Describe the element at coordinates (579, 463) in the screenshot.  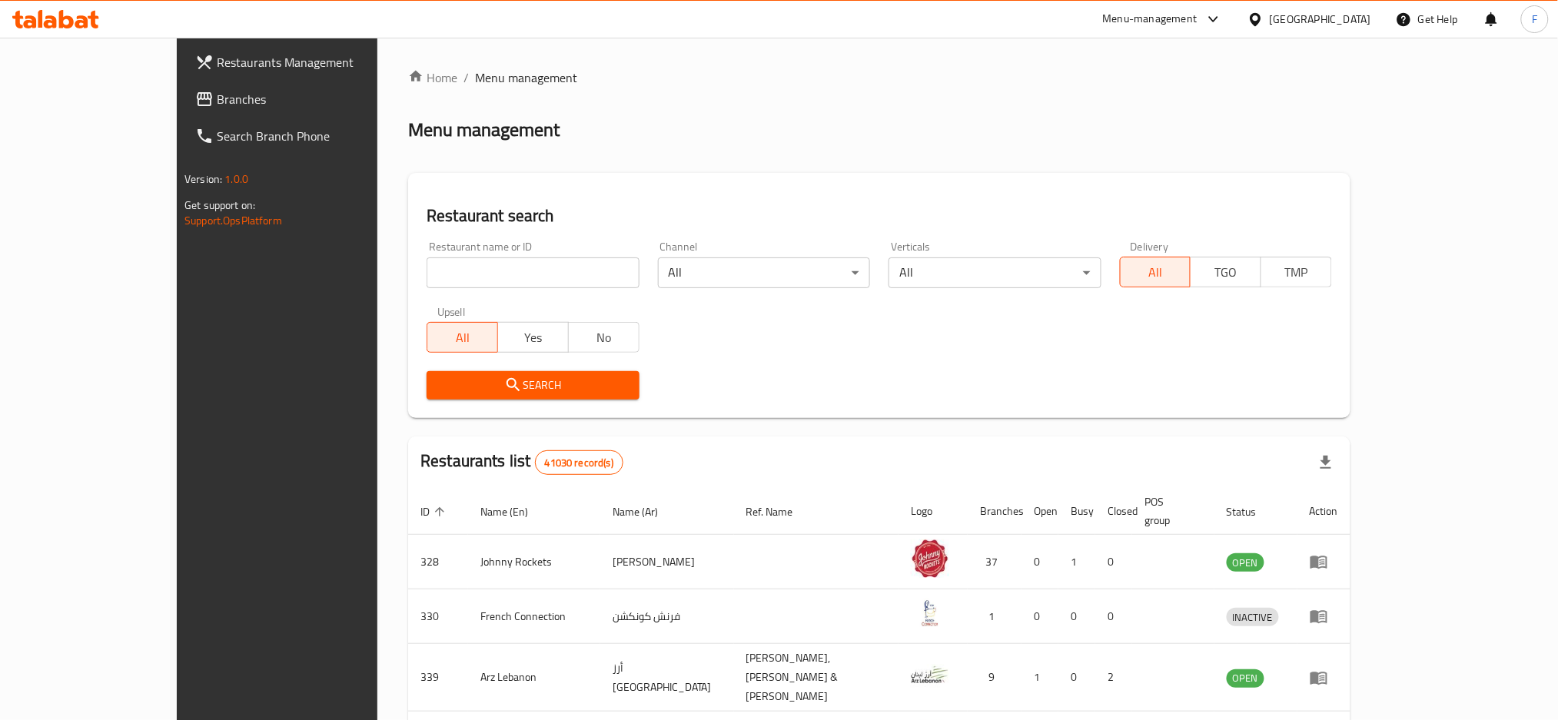
I see `div: Total records count` at that location.